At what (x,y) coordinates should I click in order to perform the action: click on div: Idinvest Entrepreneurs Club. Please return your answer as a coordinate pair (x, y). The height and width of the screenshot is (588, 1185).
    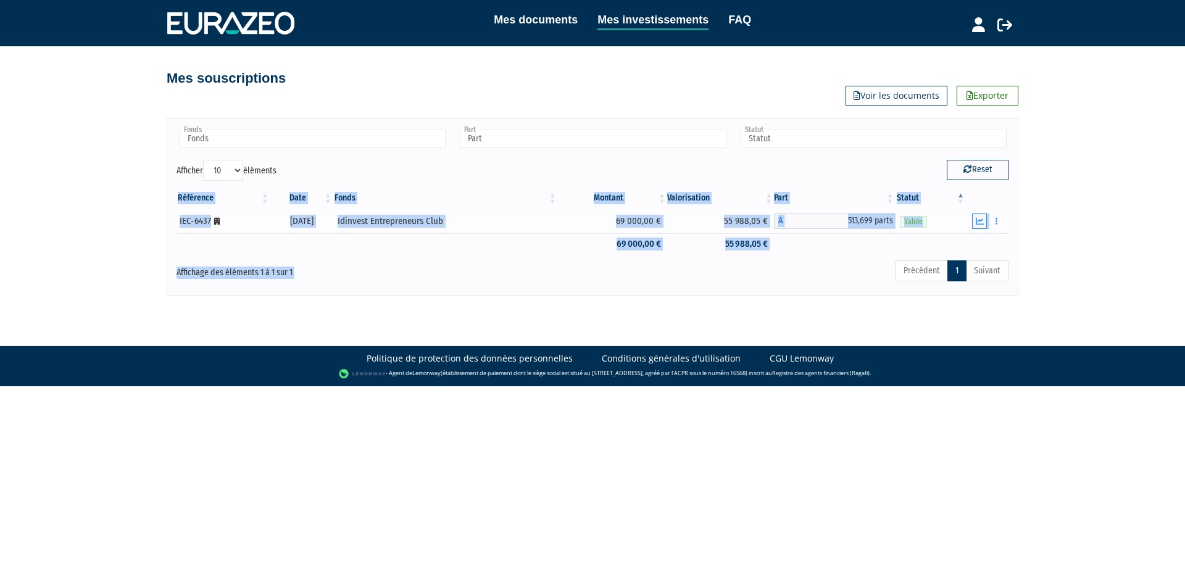
    Looking at the image, I should click on (446, 221).